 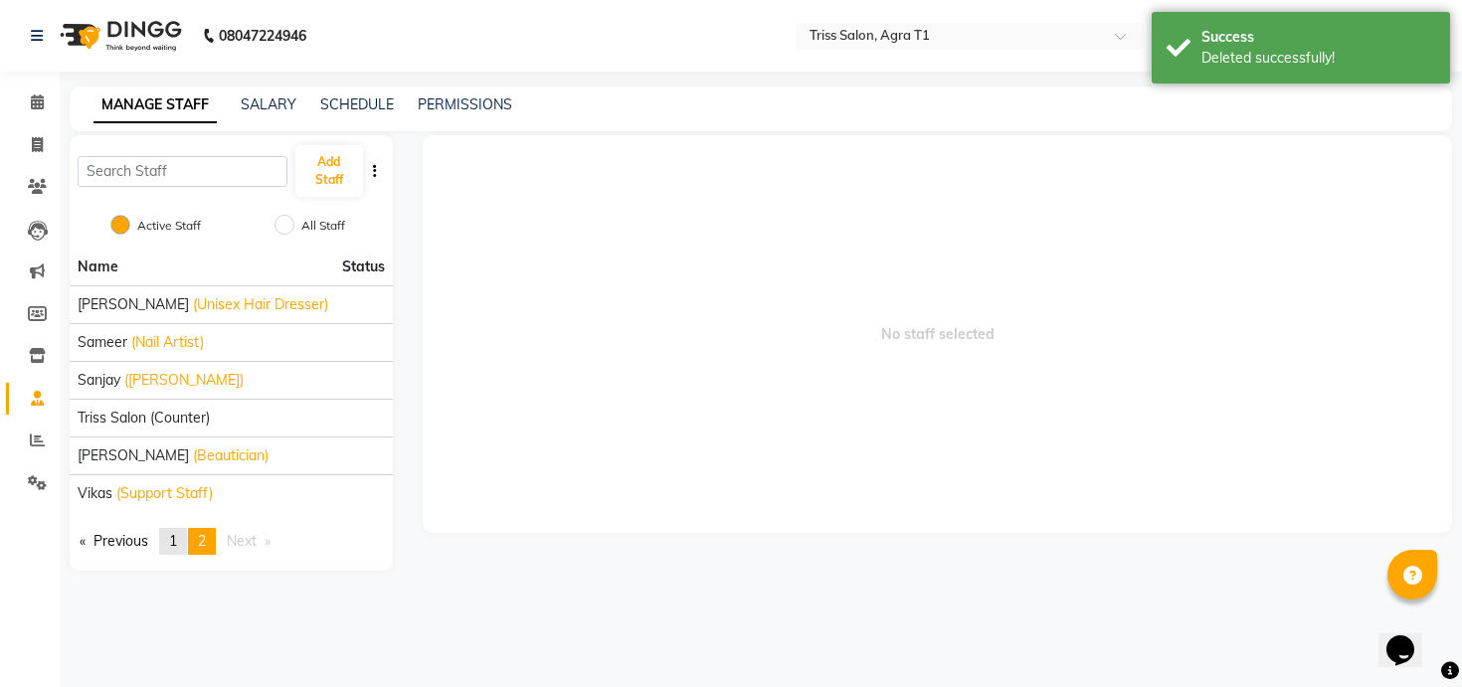 What do you see at coordinates (173, 541) in the screenshot?
I see `span: 1` at bounding box center [173, 541].